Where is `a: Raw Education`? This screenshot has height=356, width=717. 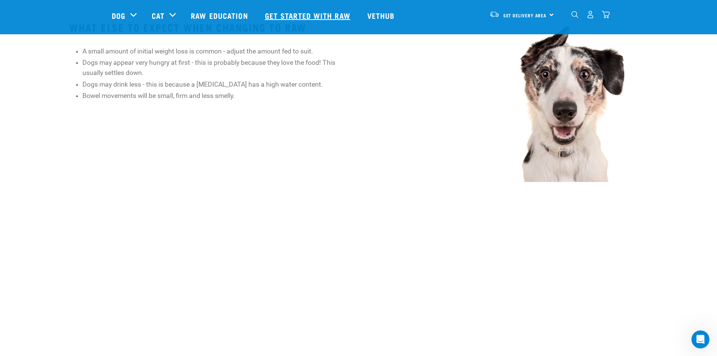
a: Raw Education is located at coordinates (220, 15).